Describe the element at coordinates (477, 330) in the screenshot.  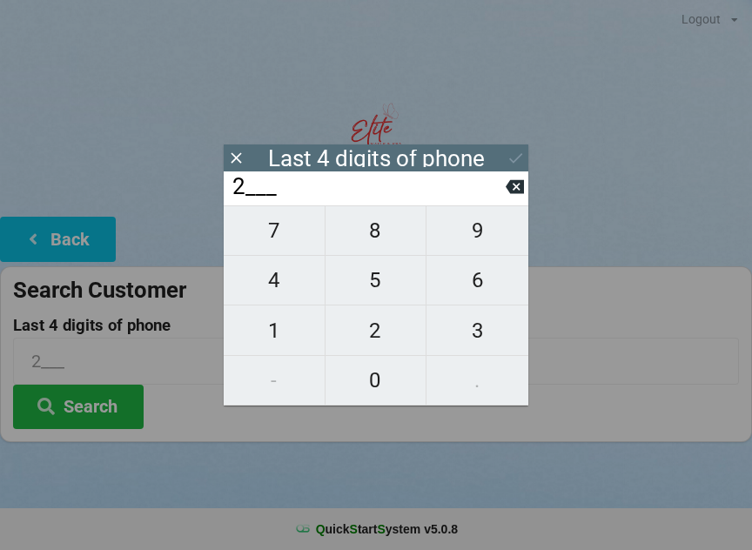
I see `button: 3` at that location.